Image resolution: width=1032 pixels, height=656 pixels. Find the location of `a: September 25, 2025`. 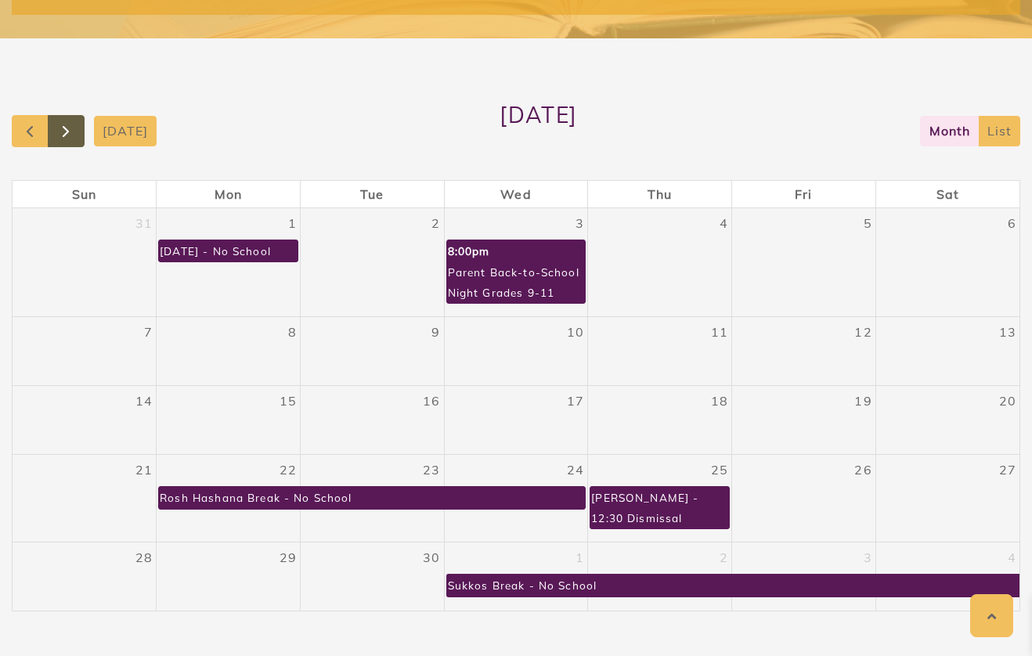

a: September 25, 2025 is located at coordinates (720, 470).